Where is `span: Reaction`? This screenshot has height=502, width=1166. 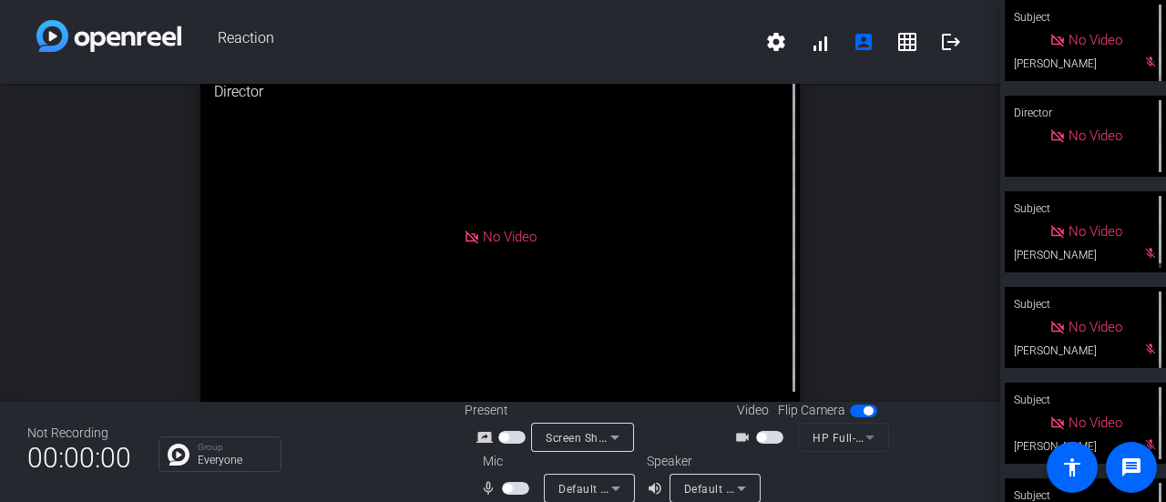 span: Reaction is located at coordinates (467, 42).